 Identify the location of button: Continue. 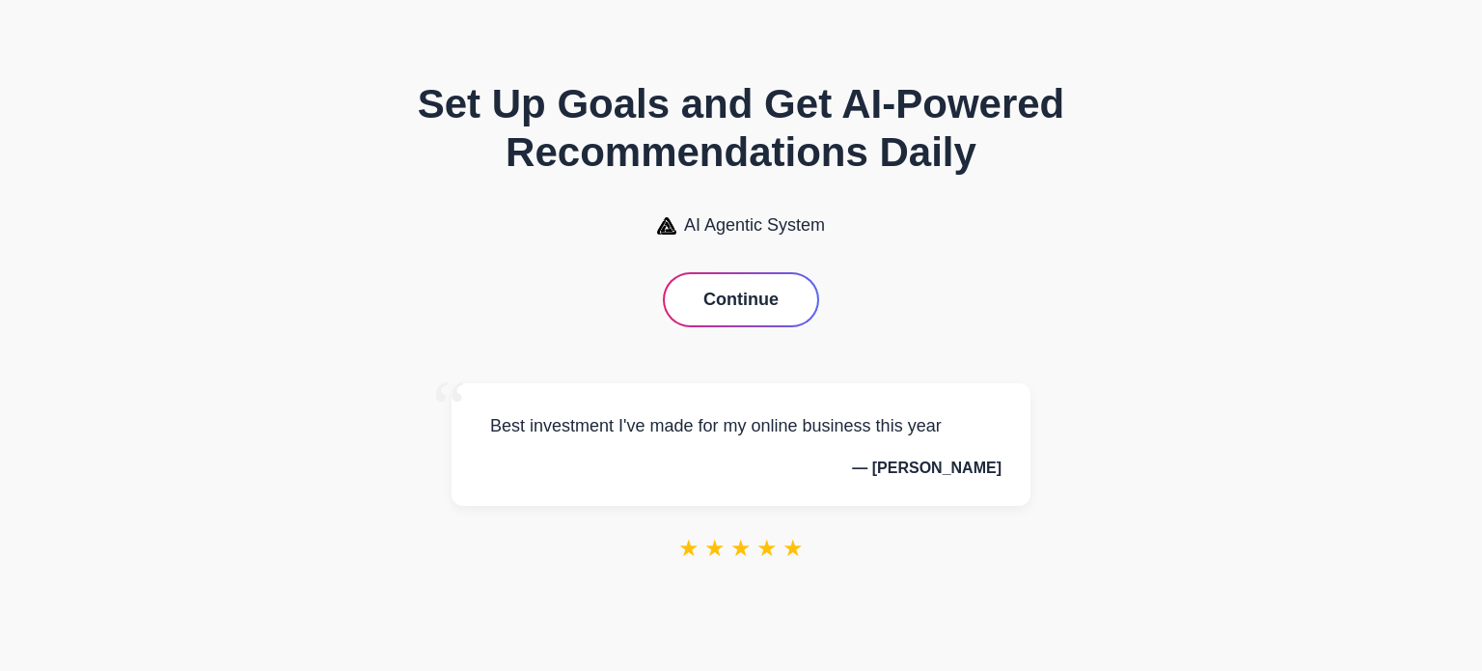
(741, 299).